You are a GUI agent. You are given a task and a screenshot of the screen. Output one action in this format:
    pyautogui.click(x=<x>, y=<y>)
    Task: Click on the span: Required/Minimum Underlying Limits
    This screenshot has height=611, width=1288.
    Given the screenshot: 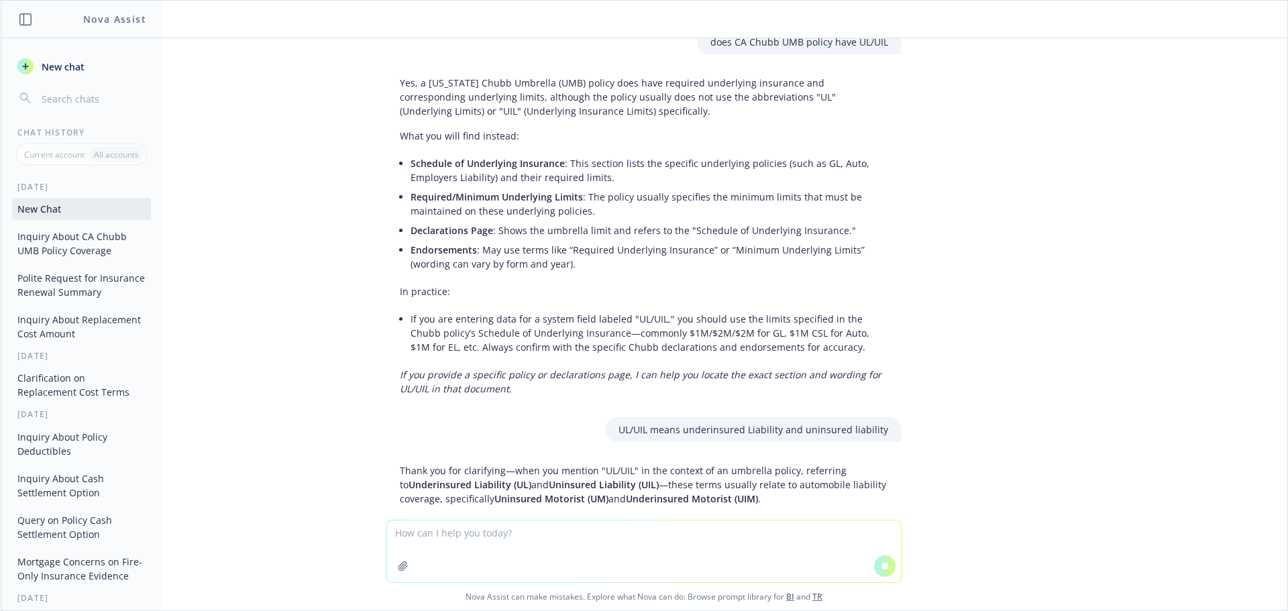 What is the action you would take?
    pyautogui.click(x=497, y=197)
    